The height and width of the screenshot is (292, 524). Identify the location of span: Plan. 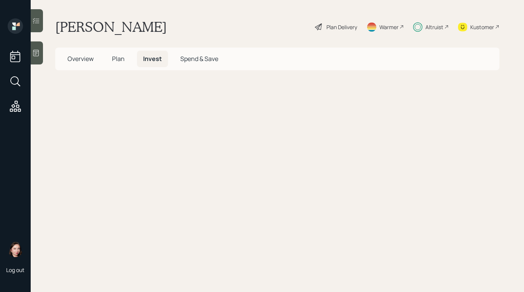
(118, 59).